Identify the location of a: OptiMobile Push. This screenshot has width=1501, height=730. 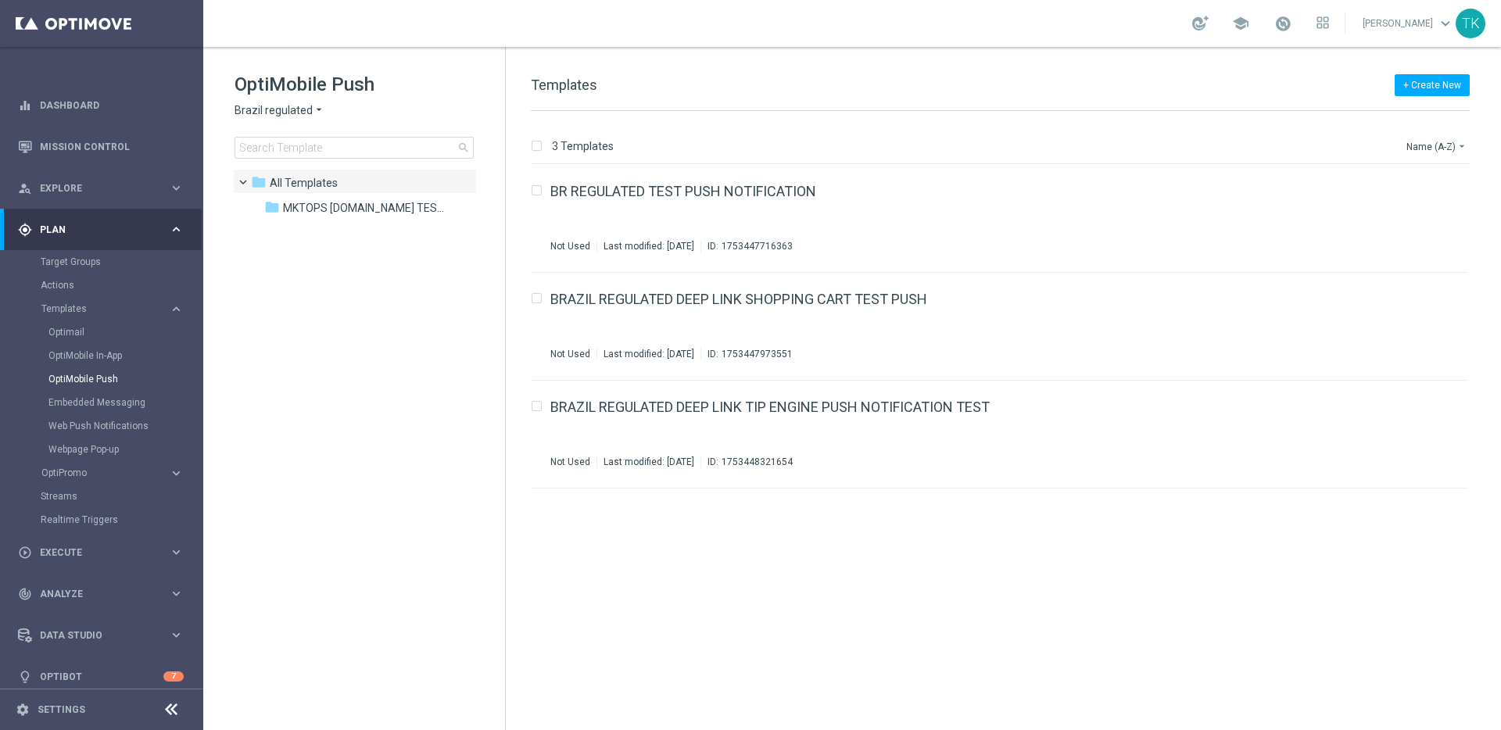
(106, 379).